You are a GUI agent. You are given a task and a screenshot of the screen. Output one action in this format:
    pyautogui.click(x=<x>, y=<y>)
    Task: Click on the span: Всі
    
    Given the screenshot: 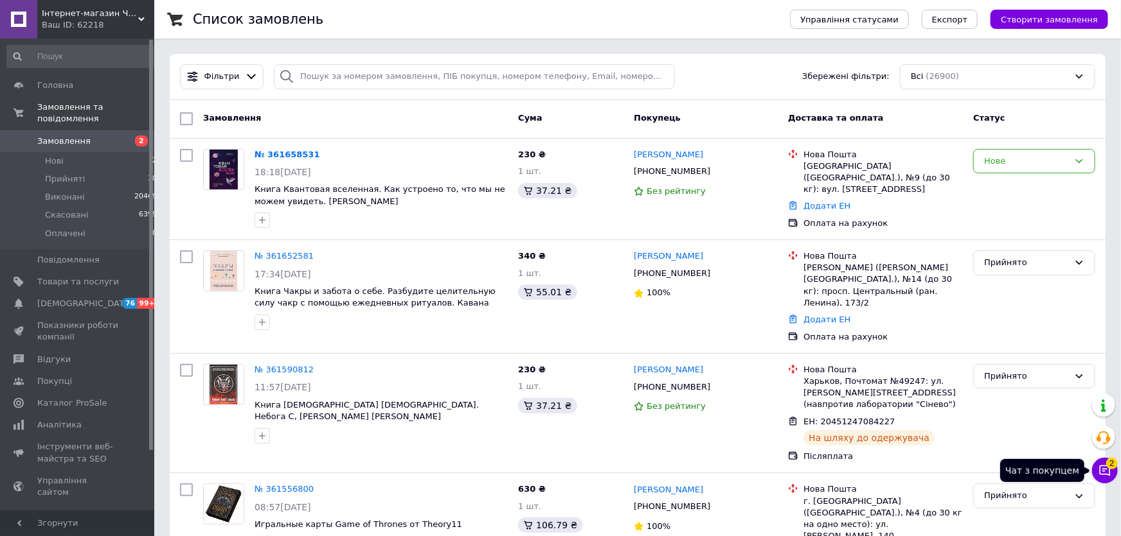 What is the action you would take?
    pyautogui.click(x=917, y=76)
    